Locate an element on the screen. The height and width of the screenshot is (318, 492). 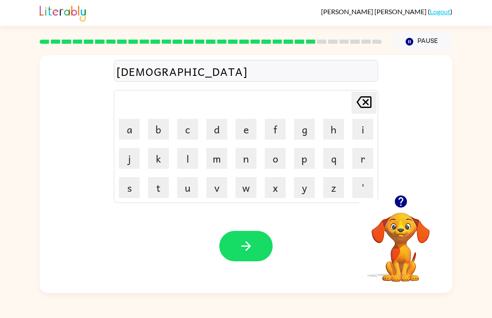
button: y is located at coordinates (305, 188).